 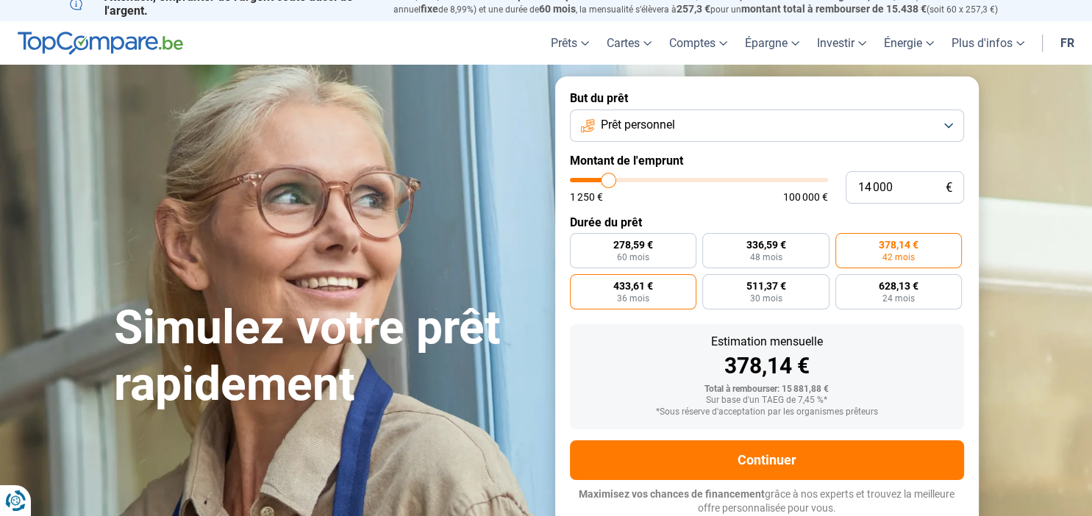 What do you see at coordinates (842, 43) in the screenshot?
I see `a: Investir` at bounding box center [842, 43].